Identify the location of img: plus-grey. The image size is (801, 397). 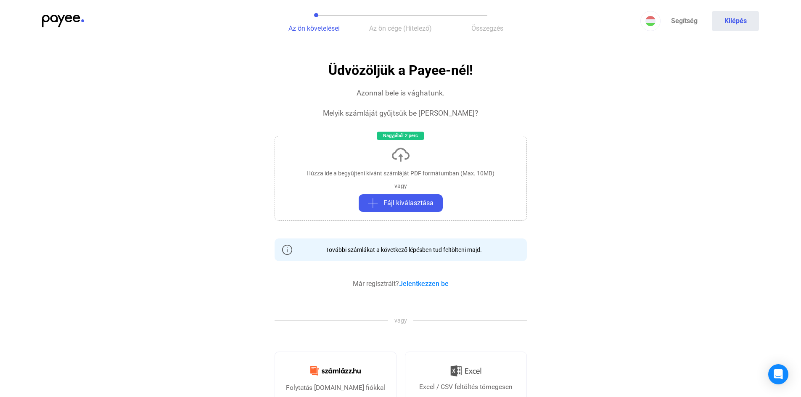
(373, 203).